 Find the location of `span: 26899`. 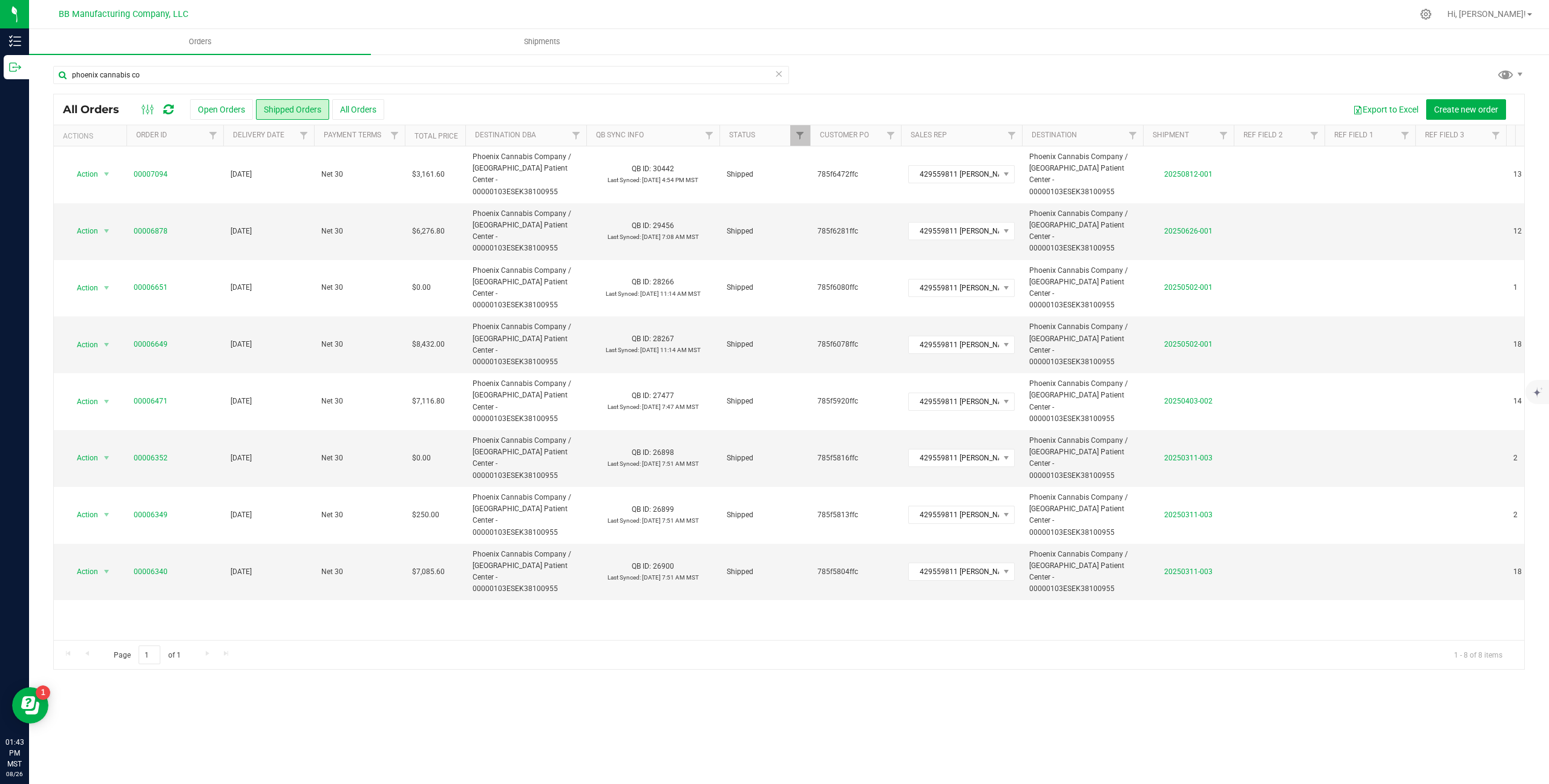

span: 26899 is located at coordinates (664, 510).